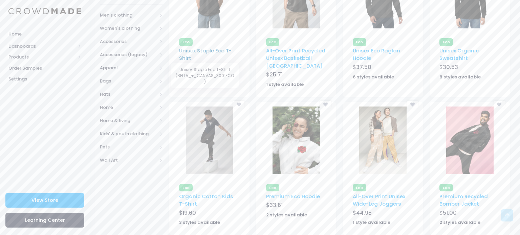  What do you see at coordinates (364, 67) in the screenshot?
I see `span: 37.50` at bounding box center [364, 67].